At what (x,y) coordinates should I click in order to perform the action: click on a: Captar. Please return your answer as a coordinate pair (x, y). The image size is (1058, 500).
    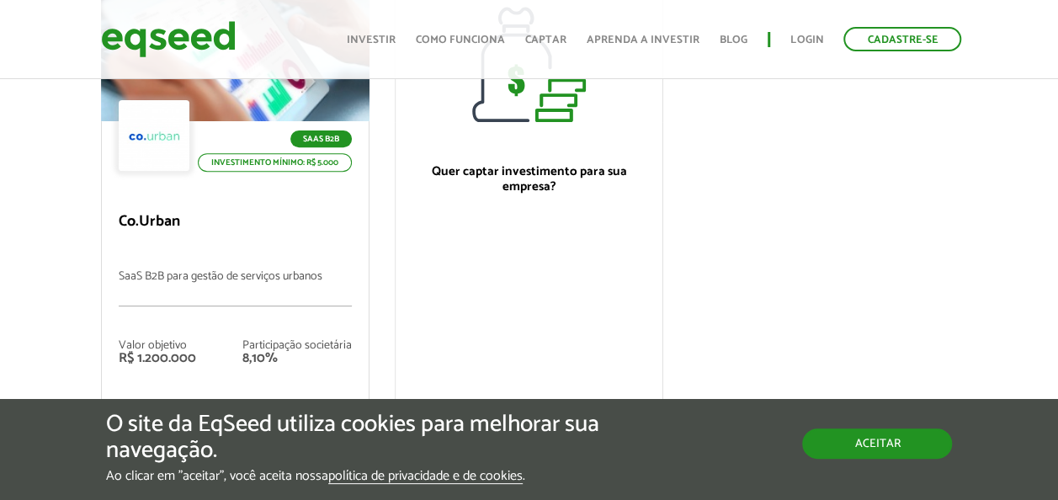
    Looking at the image, I should click on (546, 40).